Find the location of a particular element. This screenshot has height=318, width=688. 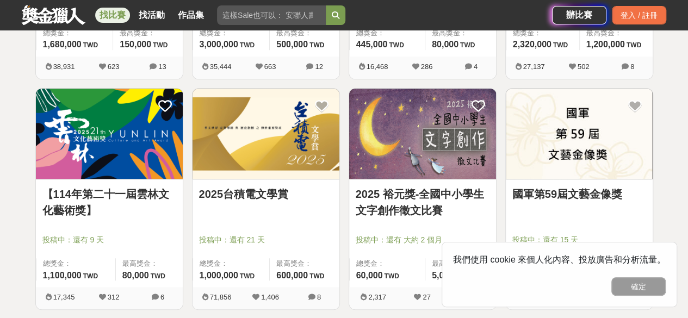

span: 投稿中：還有 大約 2 個月 is located at coordinates (423, 240).